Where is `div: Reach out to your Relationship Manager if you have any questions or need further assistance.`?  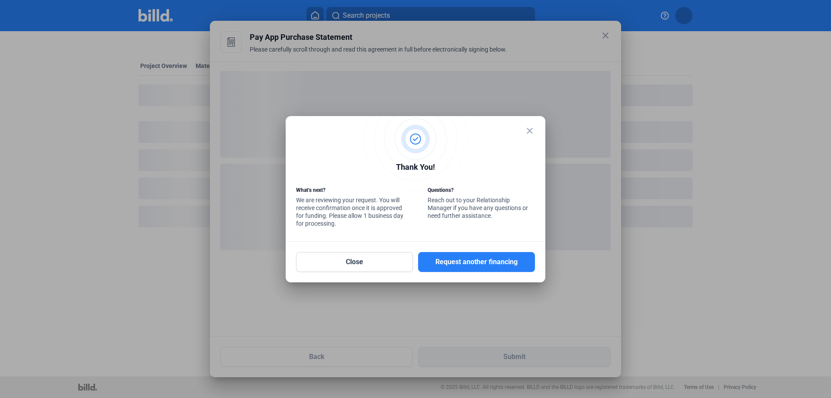 div: Reach out to your Relationship Manager if you have any questions or need further assistance. is located at coordinates (481, 204).